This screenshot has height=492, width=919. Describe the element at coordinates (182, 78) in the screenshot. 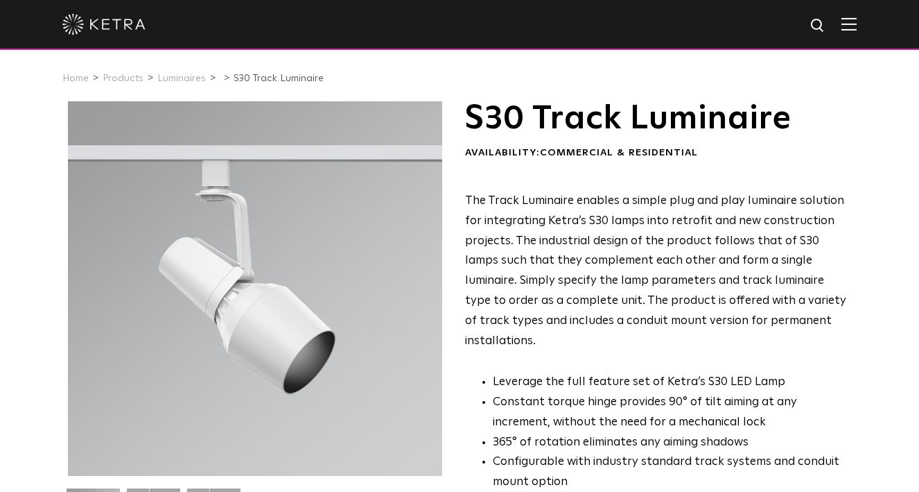

I see `a: Luminaires` at that location.